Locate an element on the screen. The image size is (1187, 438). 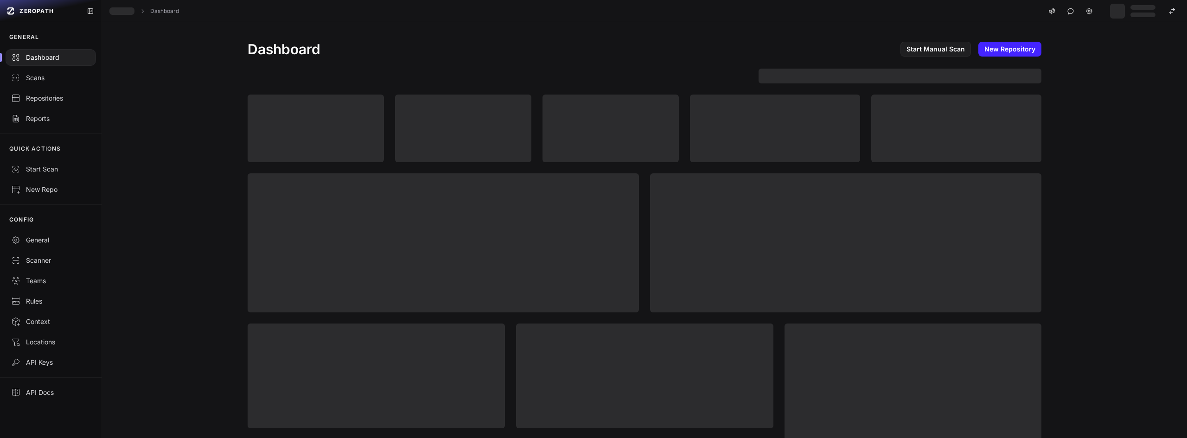
a: New Repository is located at coordinates (1010, 49).